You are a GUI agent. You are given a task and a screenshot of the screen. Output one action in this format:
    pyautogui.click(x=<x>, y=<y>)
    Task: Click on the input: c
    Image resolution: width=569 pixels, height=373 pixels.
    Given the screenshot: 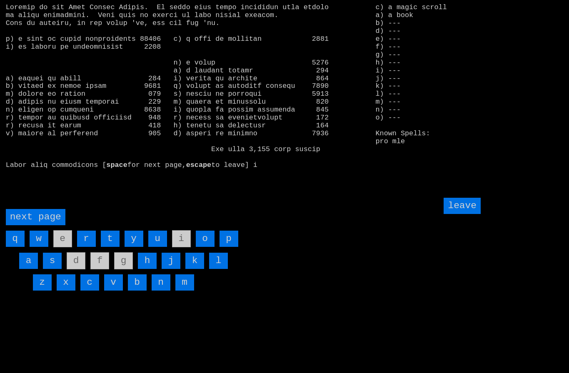 What is the action you would take?
    pyautogui.click(x=90, y=283)
    